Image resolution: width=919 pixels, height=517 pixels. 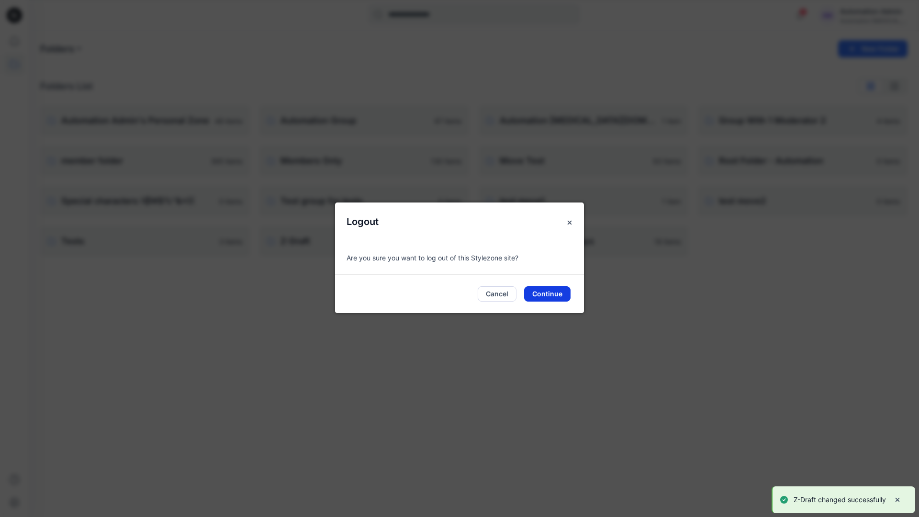 I want to click on button: Cancel, so click(x=497, y=294).